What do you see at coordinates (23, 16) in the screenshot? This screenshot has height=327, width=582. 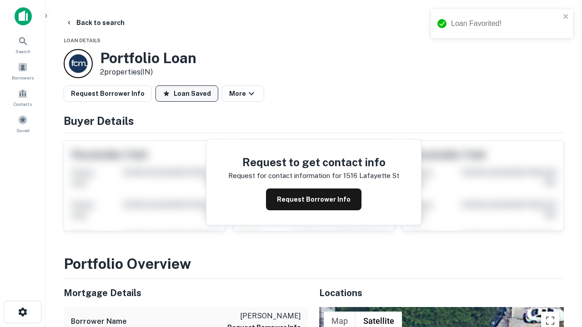 I see `img: capitalize-icon.png` at bounding box center [23, 16].